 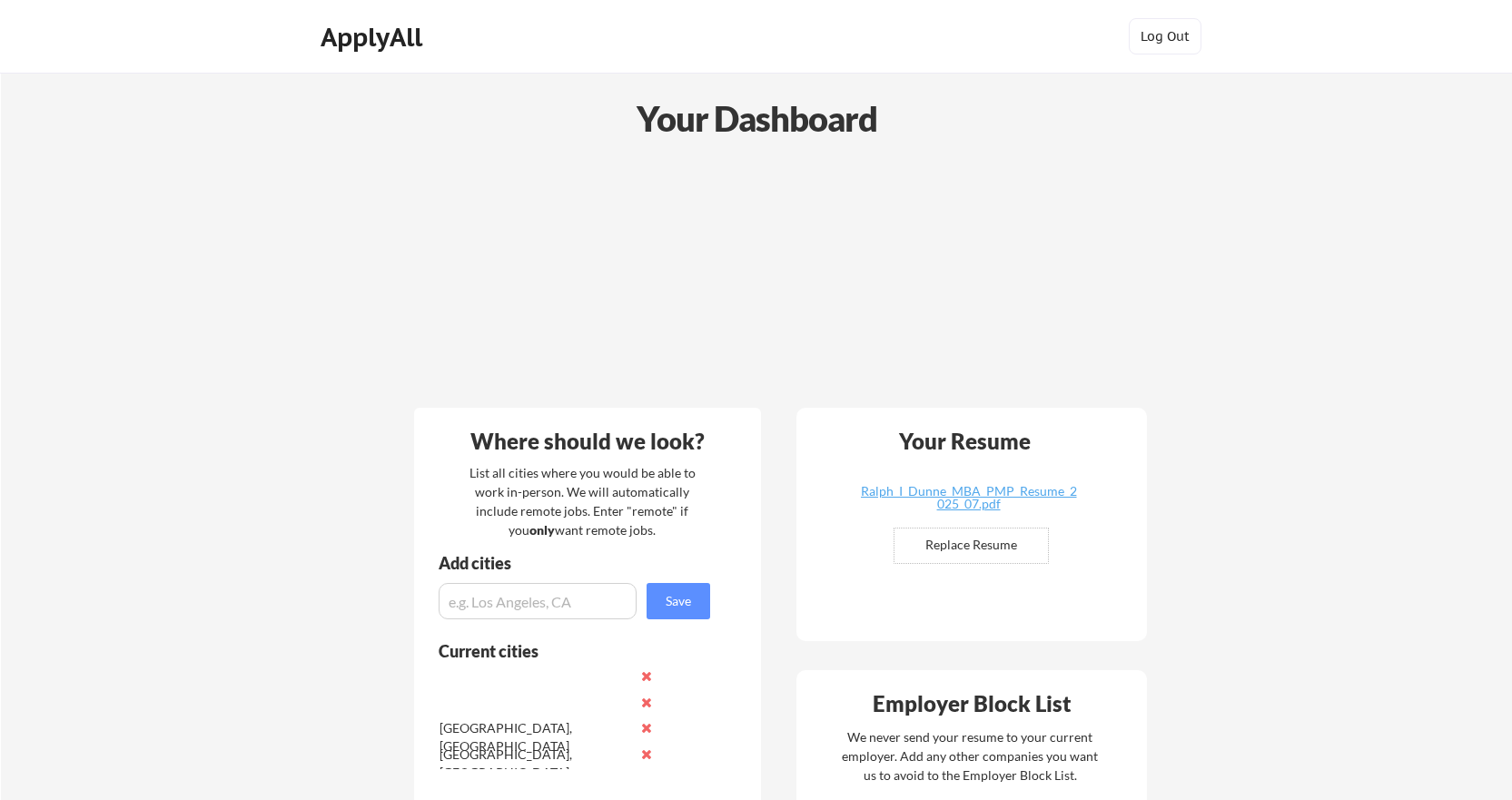 I want to click on div: Your Dashboard, so click(x=757, y=118).